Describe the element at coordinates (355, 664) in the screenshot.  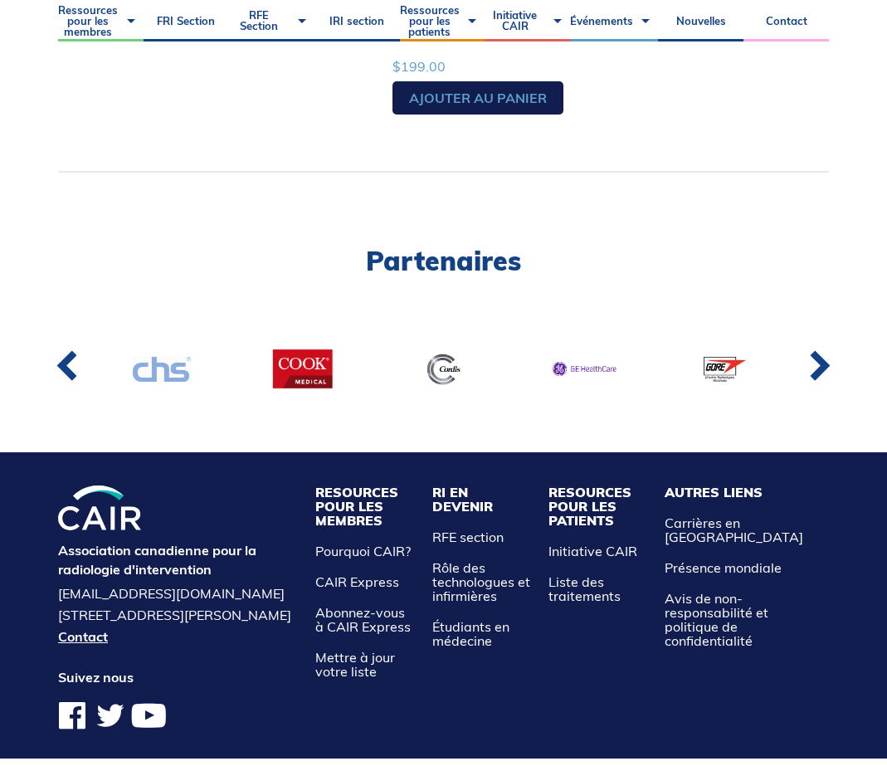
I see `a: Mettre à jour votre liste` at that location.